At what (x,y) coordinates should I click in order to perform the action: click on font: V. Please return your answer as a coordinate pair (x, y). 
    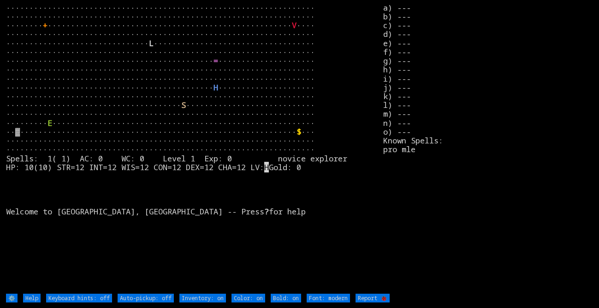
    Looking at the image, I should click on (294, 25).